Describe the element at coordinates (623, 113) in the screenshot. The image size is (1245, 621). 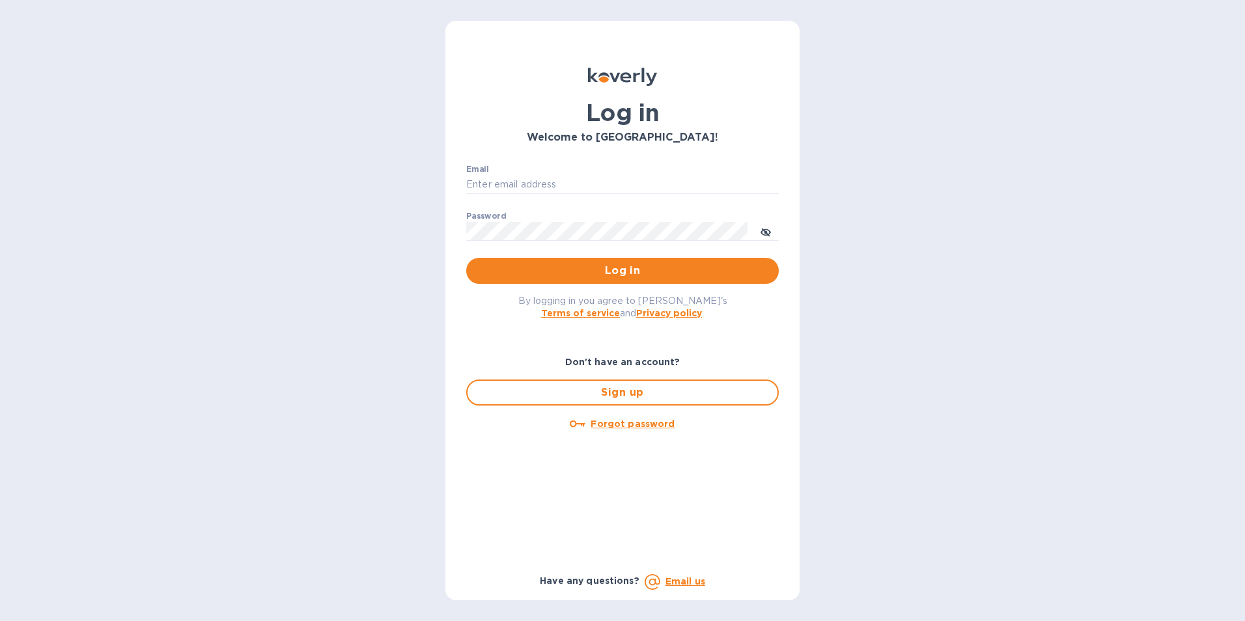
I see `h1: Log in` at that location.